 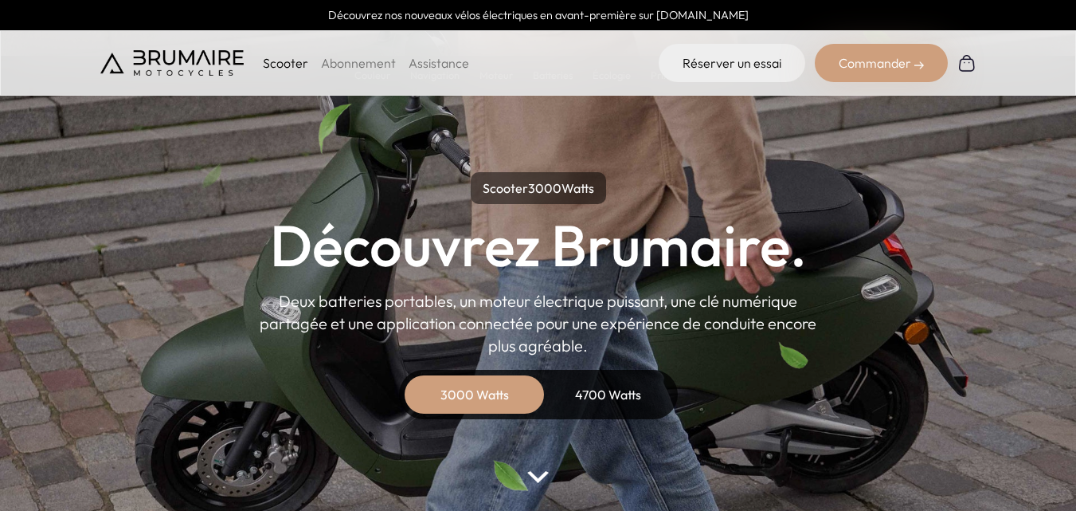 I want to click on div: 4700 Watts, so click(x=609, y=394).